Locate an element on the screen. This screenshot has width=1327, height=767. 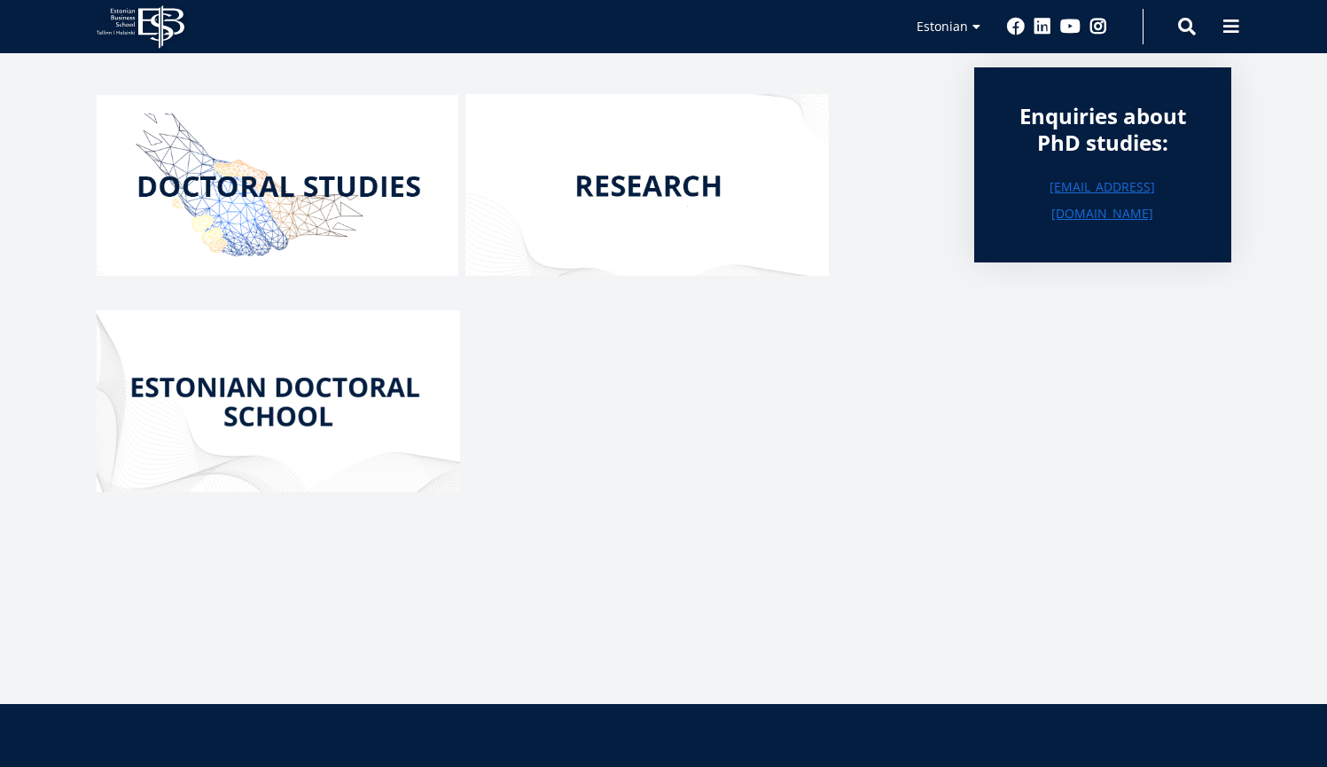
a: Youtube is located at coordinates (1070, 27).